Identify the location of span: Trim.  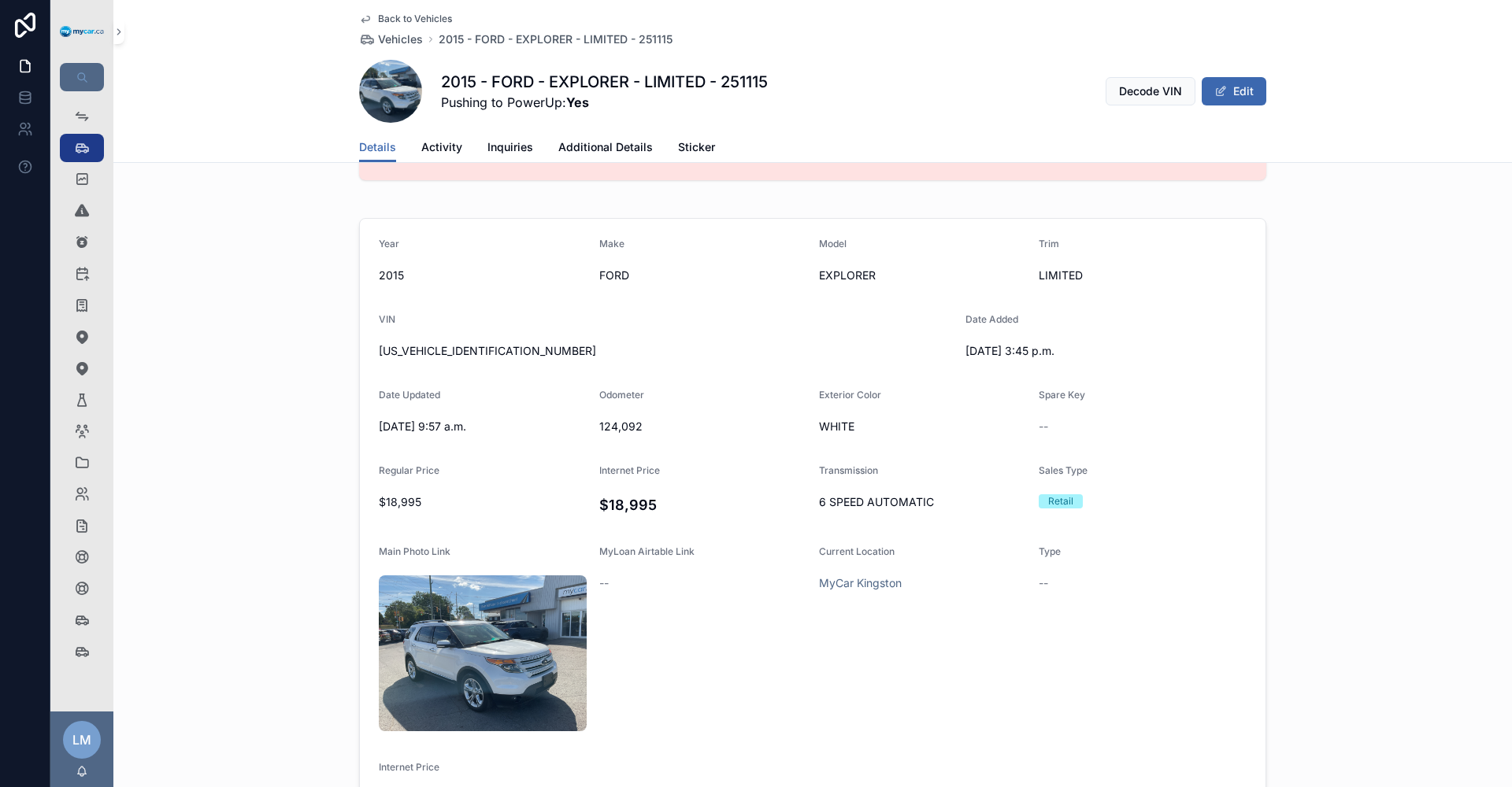
(1049, 243).